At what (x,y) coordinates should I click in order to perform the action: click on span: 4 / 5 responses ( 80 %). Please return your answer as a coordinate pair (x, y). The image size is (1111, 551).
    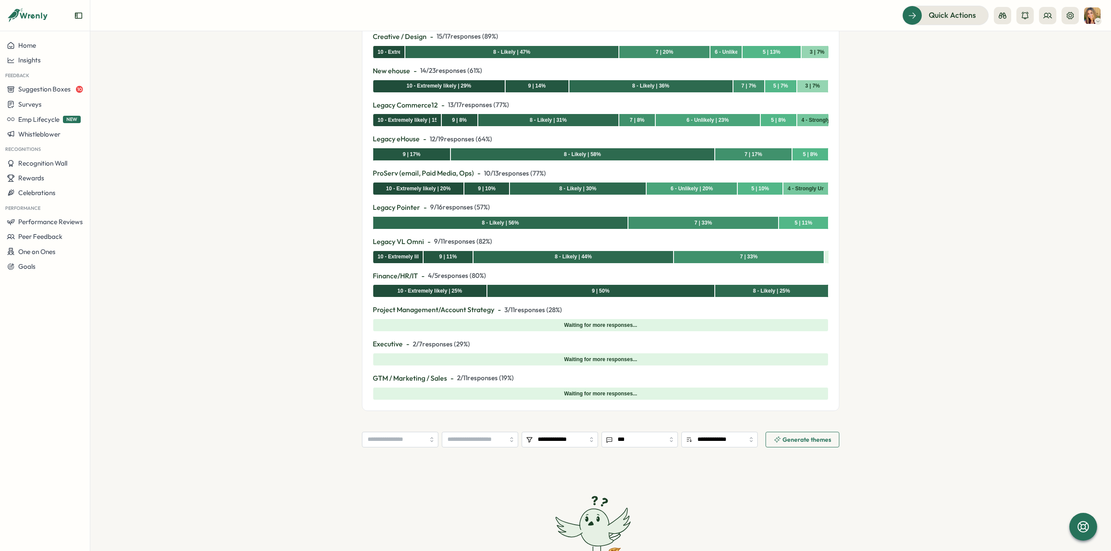
    Looking at the image, I should click on (457, 276).